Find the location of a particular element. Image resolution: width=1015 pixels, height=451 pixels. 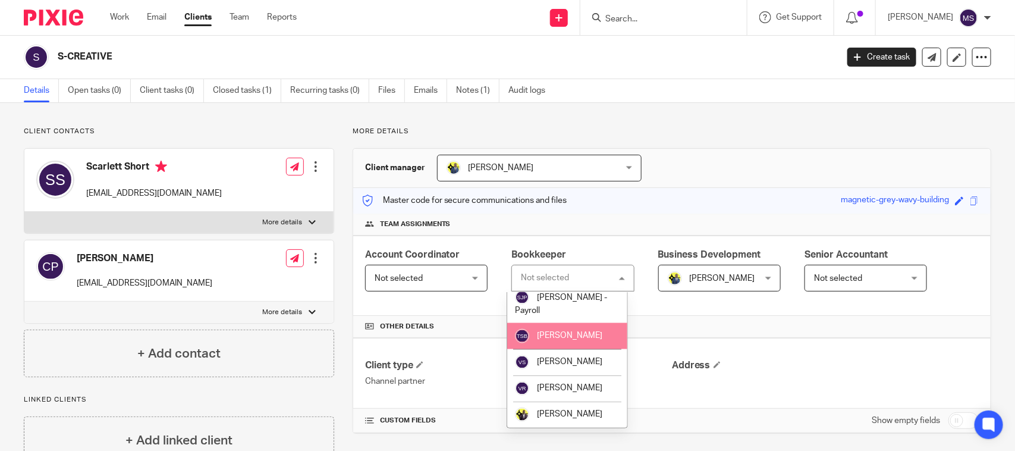

div: Not selected is located at coordinates (545, 278).